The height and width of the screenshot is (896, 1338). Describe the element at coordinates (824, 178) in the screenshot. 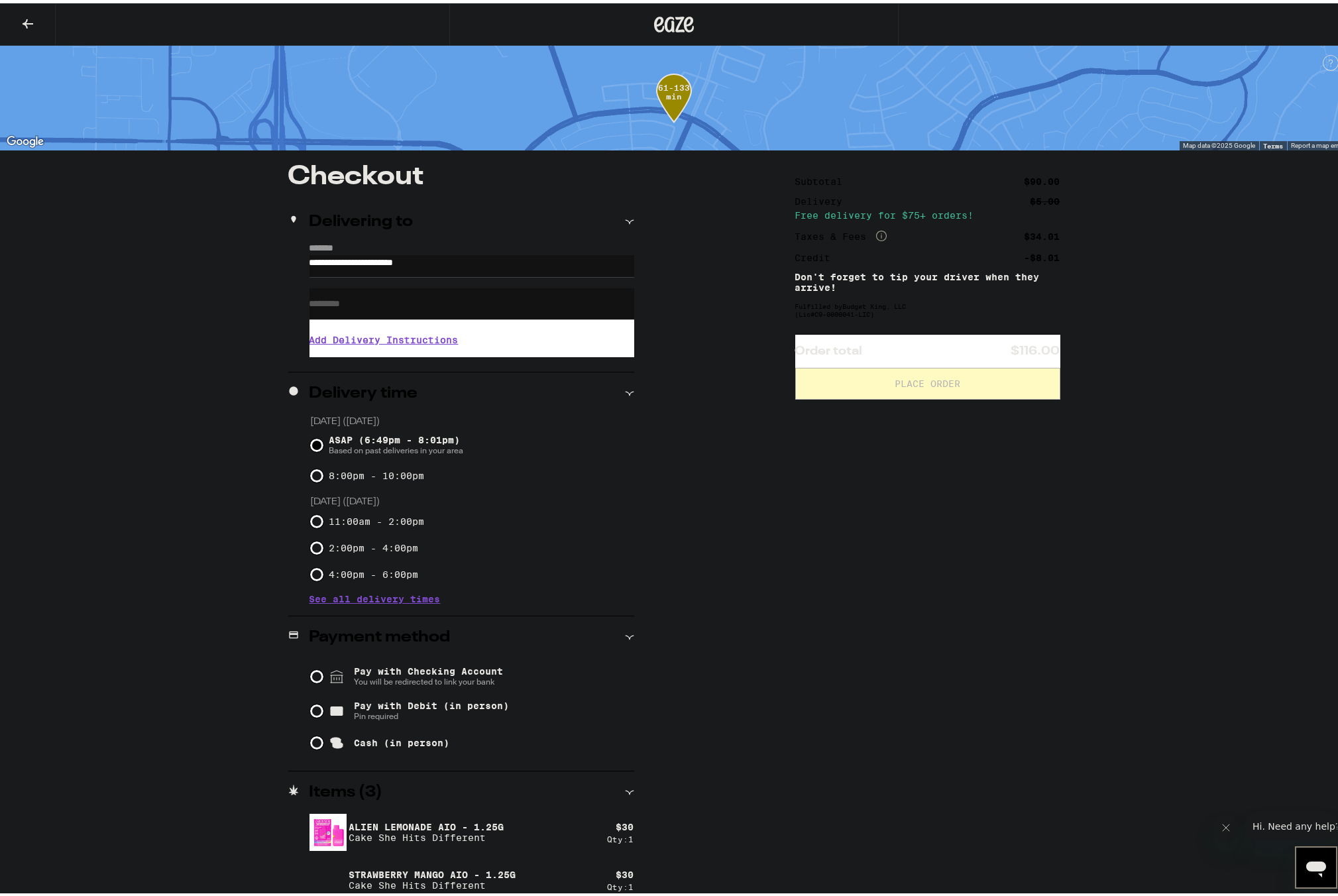

I see `div: Subtotal` at that location.